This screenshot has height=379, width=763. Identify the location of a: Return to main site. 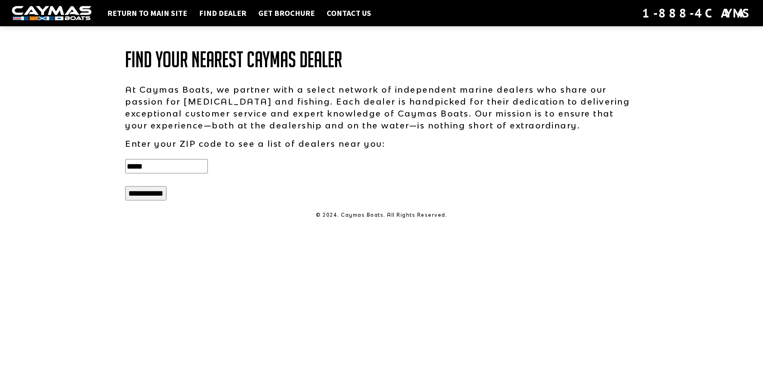
(147, 13).